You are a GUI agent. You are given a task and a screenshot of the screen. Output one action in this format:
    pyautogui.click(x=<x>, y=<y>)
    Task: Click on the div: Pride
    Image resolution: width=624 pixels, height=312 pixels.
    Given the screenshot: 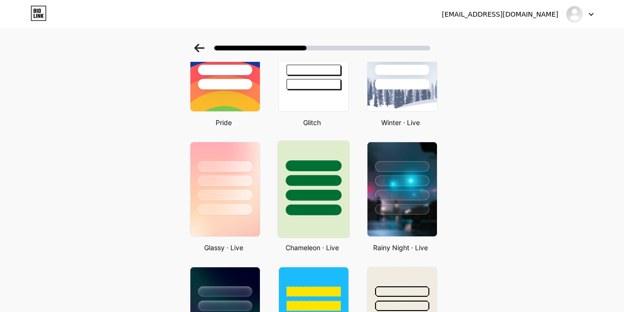 What is the action you would take?
    pyautogui.click(x=224, y=122)
    